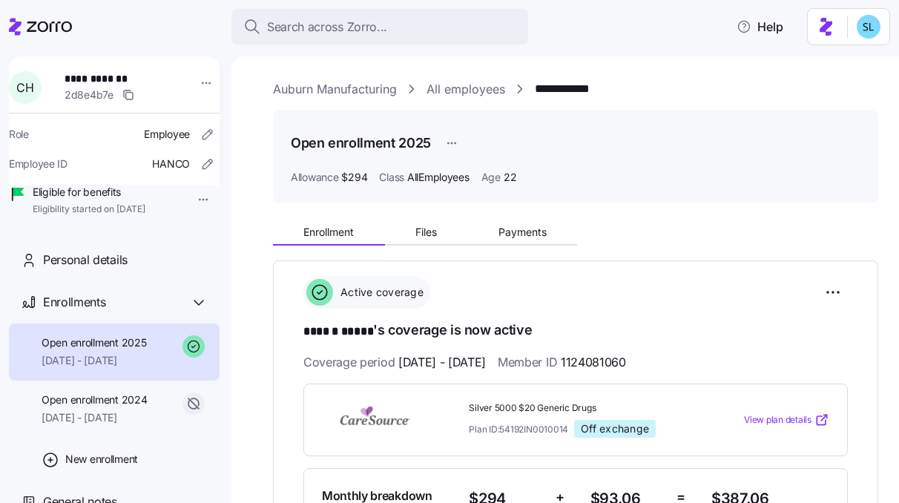 The image size is (899, 503). Describe the element at coordinates (786, 420) in the screenshot. I see `a: View plan details` at that location.